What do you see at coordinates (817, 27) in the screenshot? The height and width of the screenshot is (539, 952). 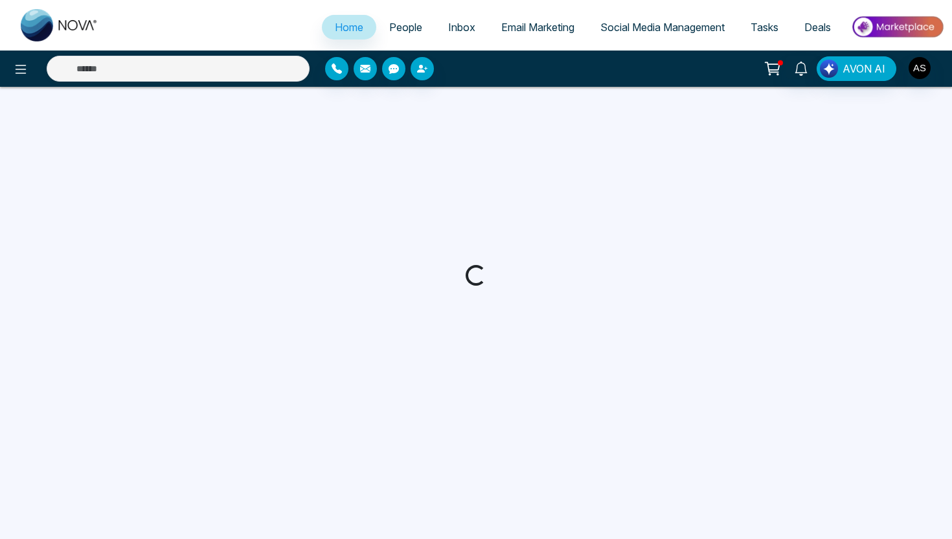 I see `span: Deals` at bounding box center [817, 27].